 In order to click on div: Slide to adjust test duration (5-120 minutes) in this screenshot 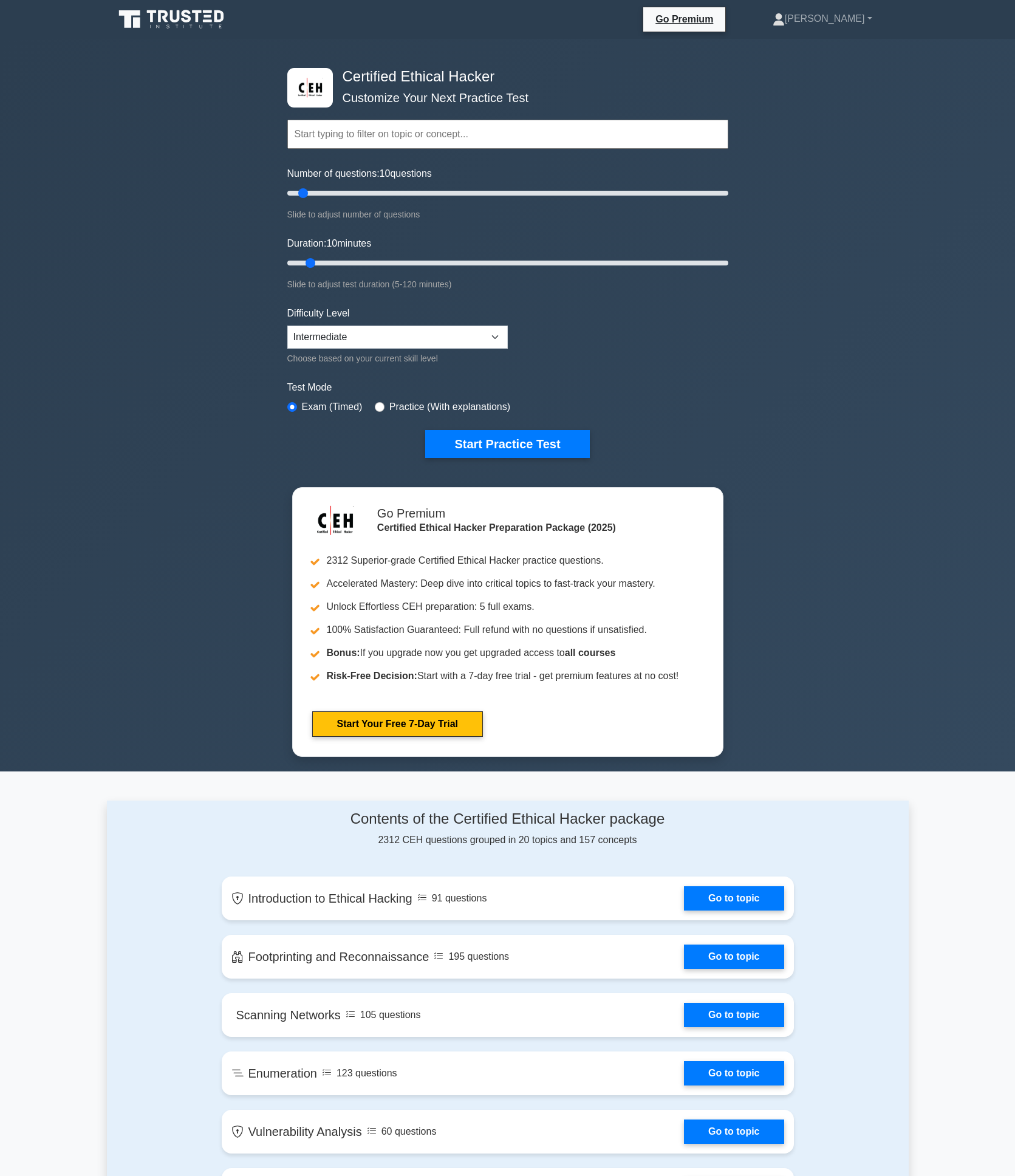, I will do `click(508, 284)`.